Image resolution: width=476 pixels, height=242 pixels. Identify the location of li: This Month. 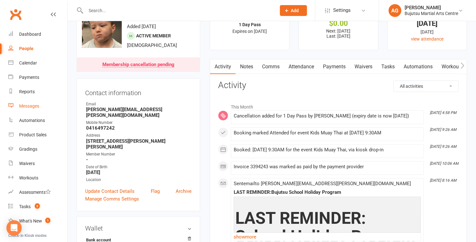
(339, 105).